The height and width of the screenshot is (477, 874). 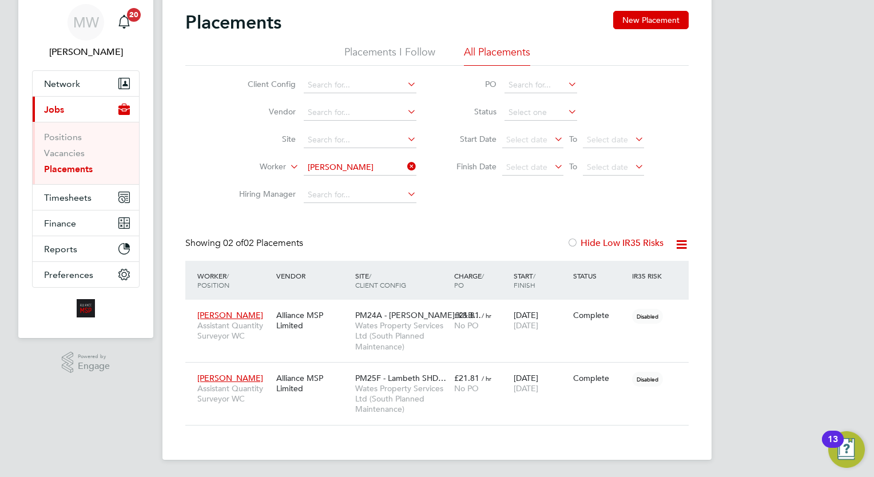 What do you see at coordinates (234, 22) in the screenshot?
I see `h2: Placements` at bounding box center [234, 22].